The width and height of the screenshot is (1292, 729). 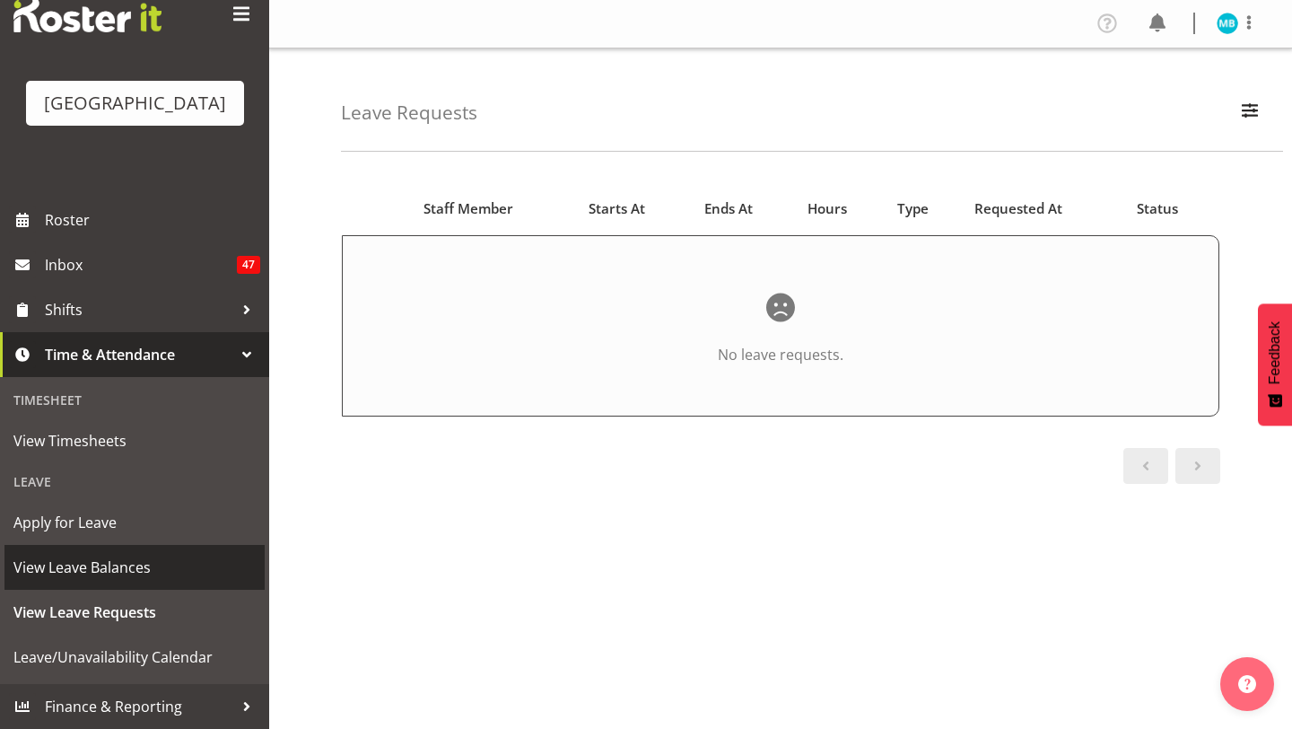 What do you see at coordinates (135, 522) in the screenshot?
I see `a: Apply for Leave` at bounding box center [135, 522].